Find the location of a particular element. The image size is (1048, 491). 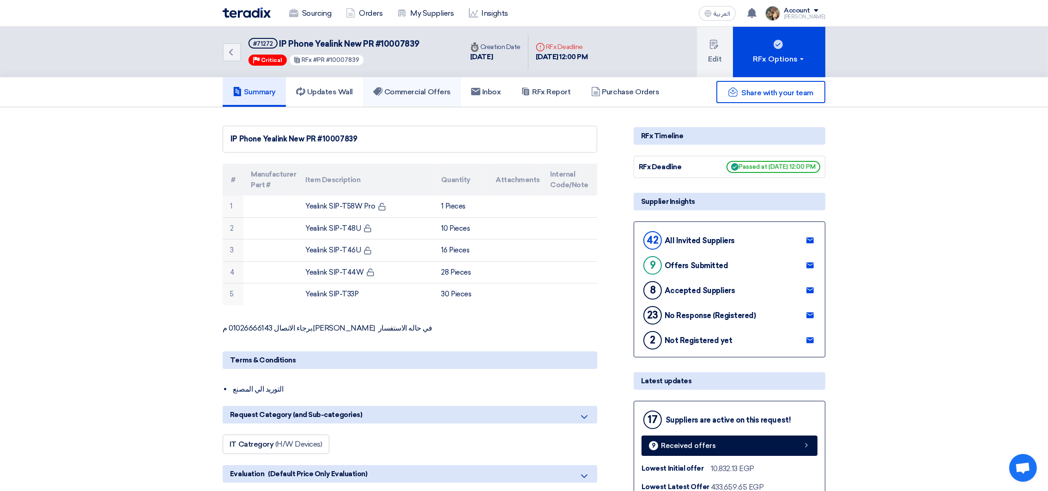

h5: IP Phone Yealink New PR #10007839 is located at coordinates (334, 43).